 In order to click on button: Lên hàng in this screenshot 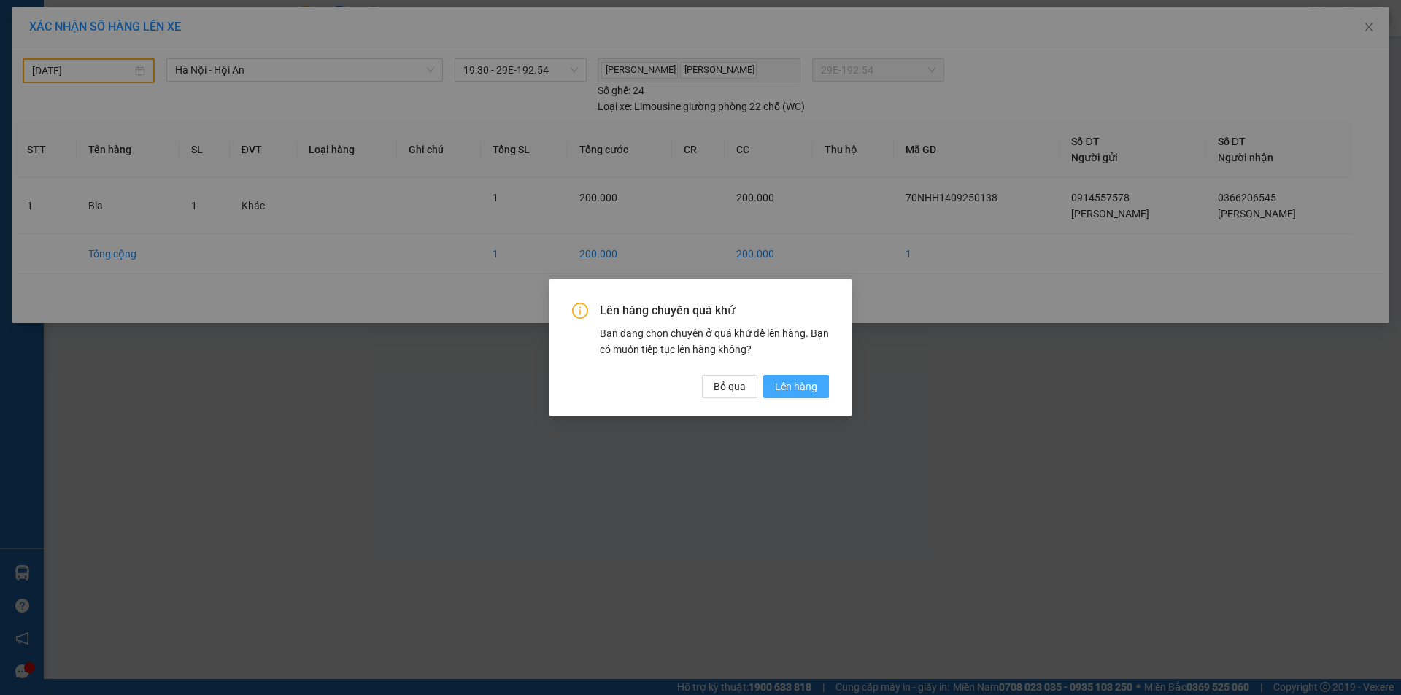, I will do `click(796, 387)`.